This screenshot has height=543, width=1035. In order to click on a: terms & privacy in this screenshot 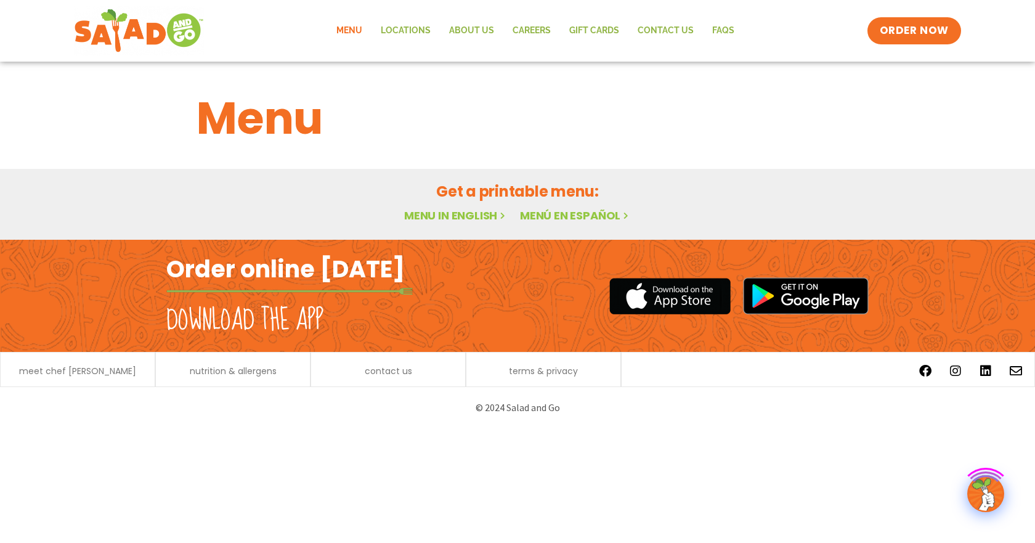, I will do `click(543, 371)`.